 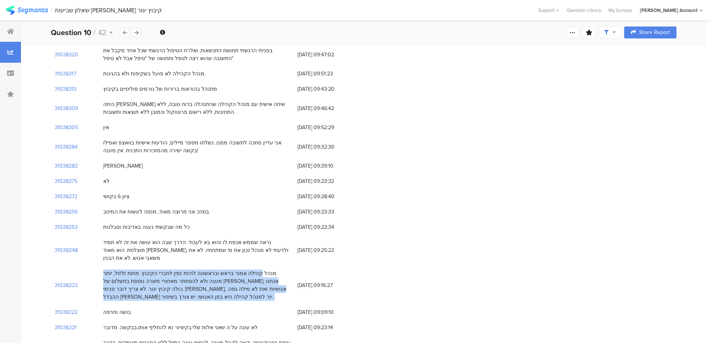 What do you see at coordinates (65, 89) in the screenshot?
I see `section: 31038313` at bounding box center [65, 89].